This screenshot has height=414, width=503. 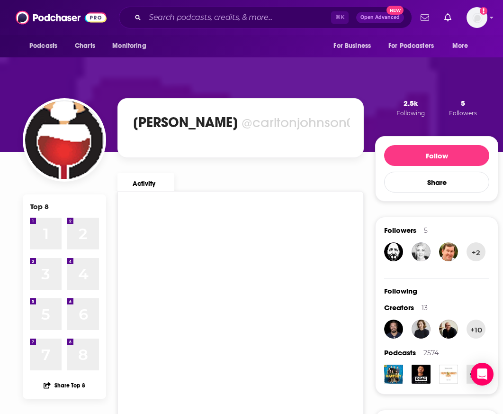 I want to click on a: The Ramsey Show, so click(x=394, y=374).